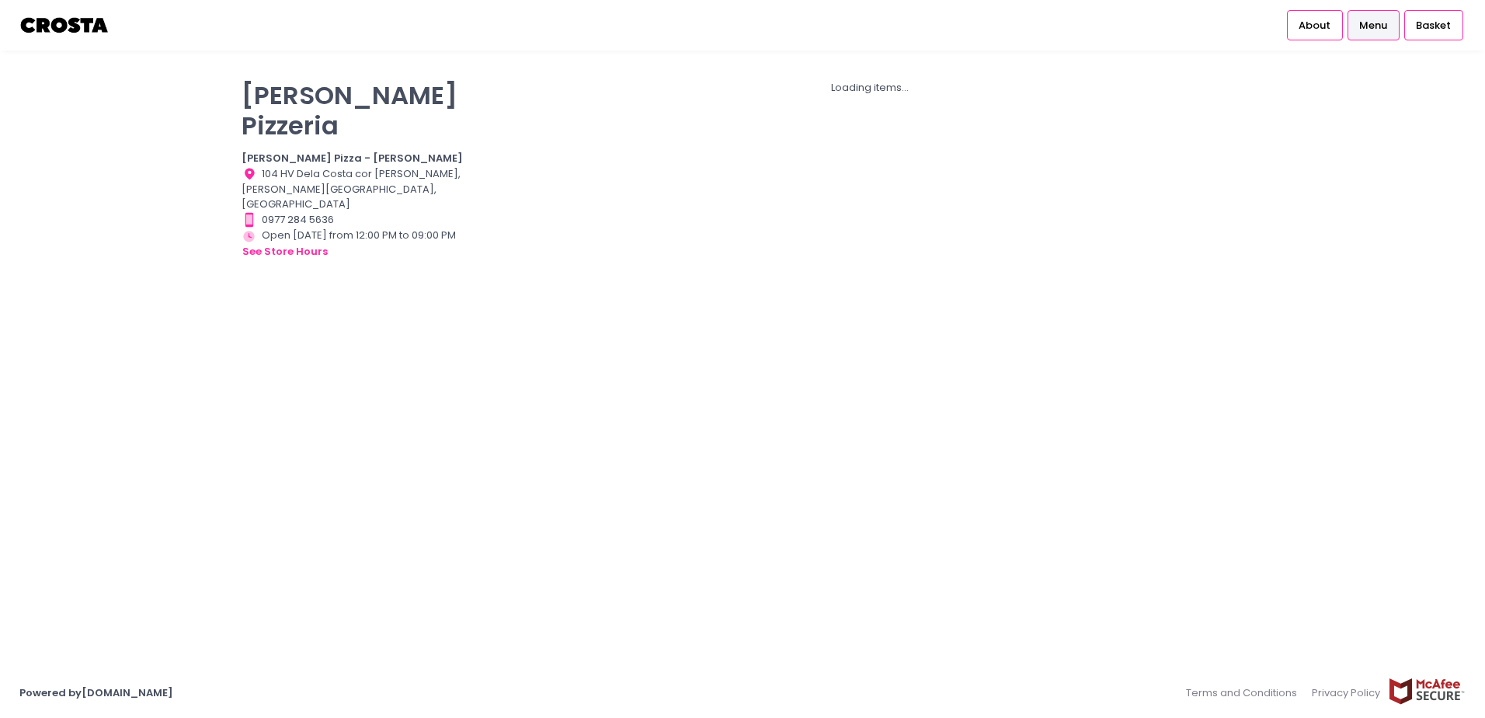 The image size is (1485, 718). I want to click on button: see store hours, so click(285, 252).